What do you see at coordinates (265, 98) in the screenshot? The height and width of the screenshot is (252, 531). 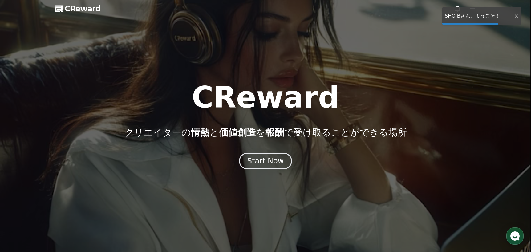 I see `h1: CReward` at bounding box center [265, 98].